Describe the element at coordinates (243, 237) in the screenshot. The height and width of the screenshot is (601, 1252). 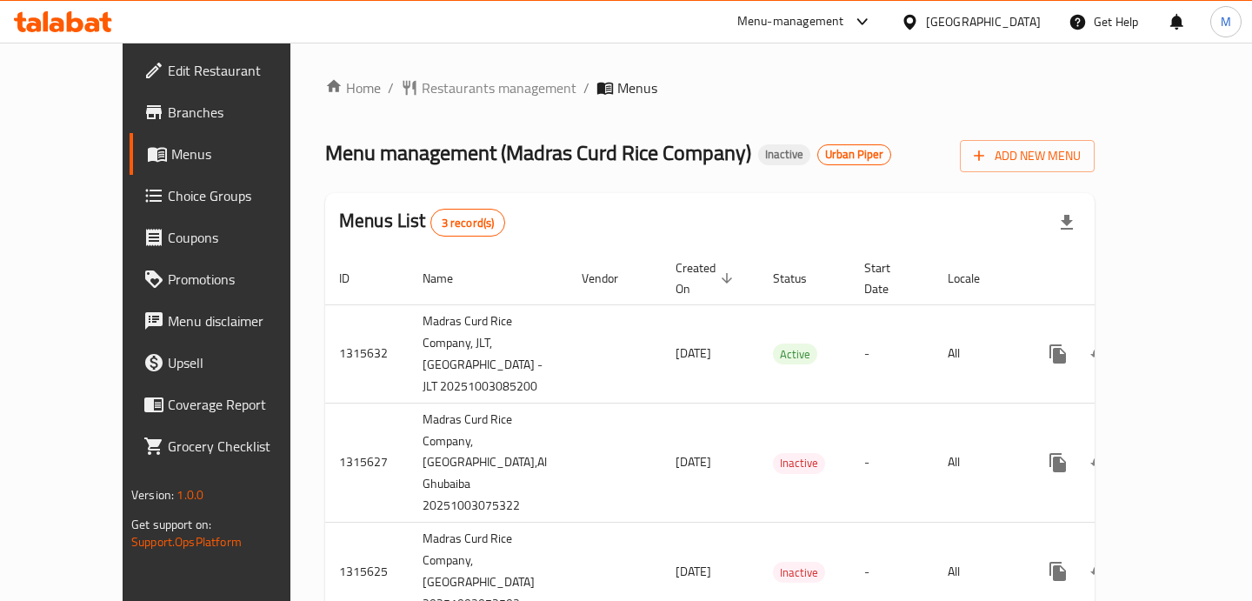
I see `span: Coupons` at that location.